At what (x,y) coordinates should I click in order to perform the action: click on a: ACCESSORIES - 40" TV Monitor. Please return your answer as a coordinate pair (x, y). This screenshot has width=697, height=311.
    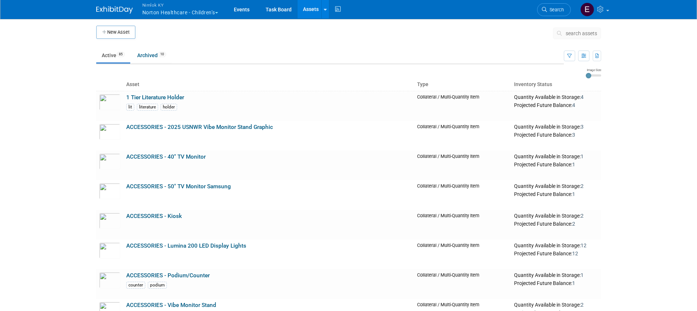
    Looking at the image, I should click on (166, 157).